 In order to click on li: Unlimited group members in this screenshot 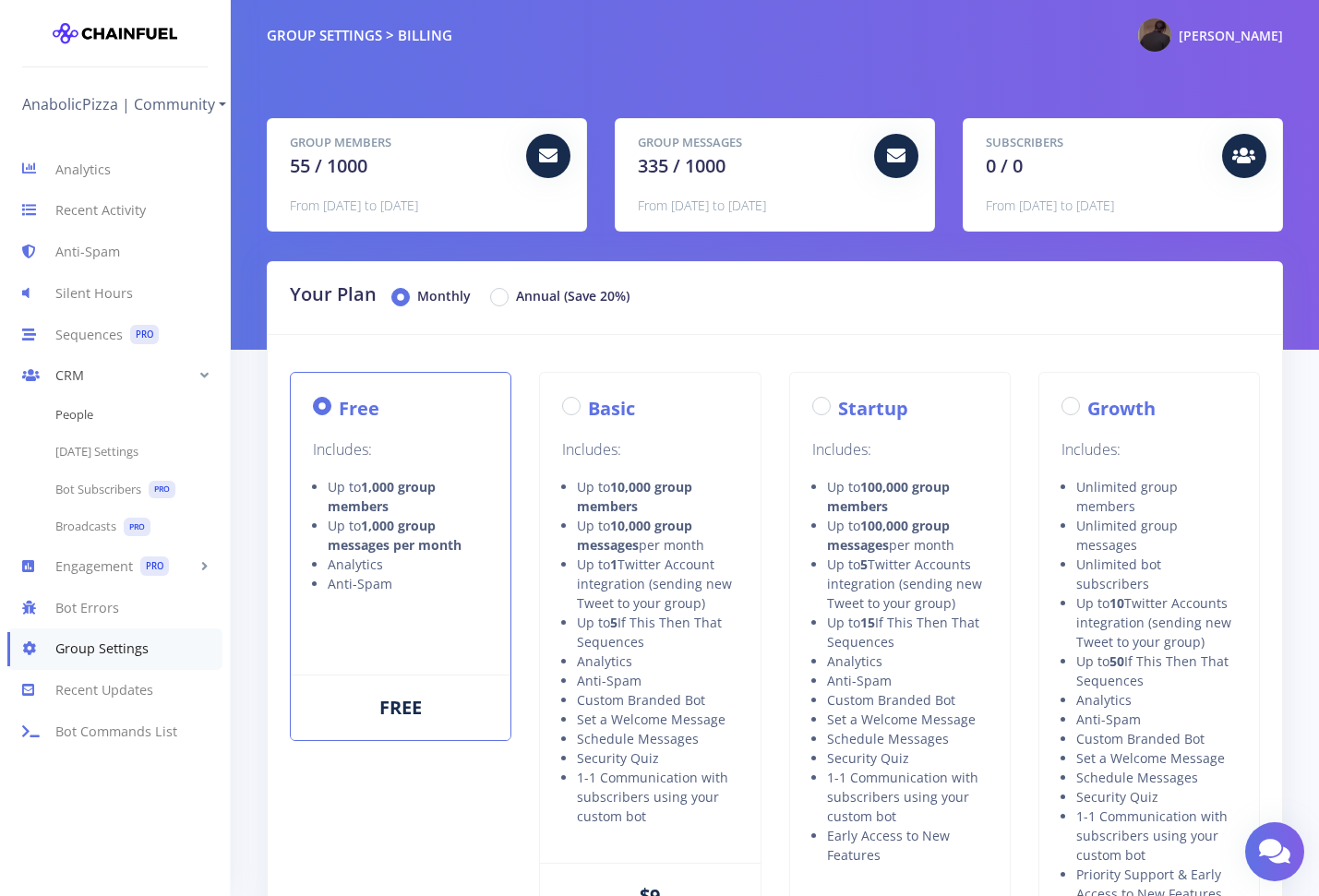, I will do `click(1156, 496)`.